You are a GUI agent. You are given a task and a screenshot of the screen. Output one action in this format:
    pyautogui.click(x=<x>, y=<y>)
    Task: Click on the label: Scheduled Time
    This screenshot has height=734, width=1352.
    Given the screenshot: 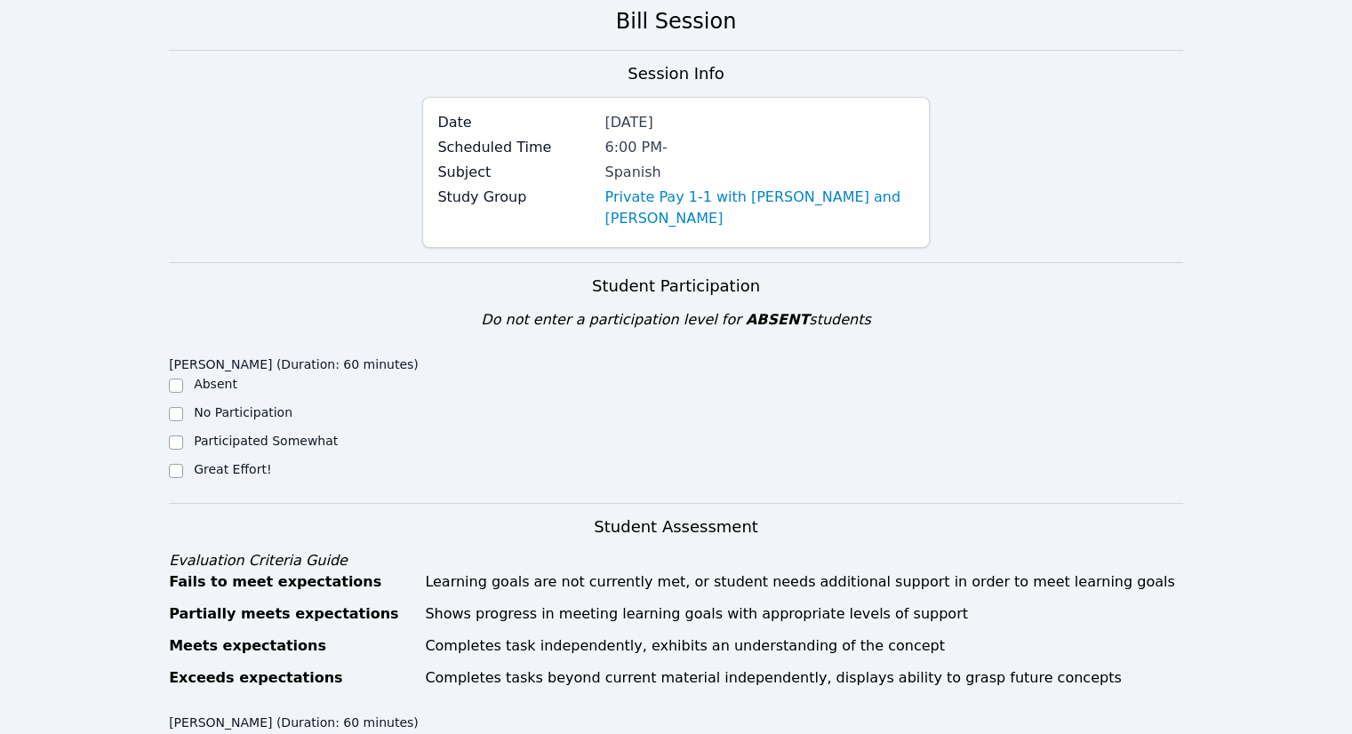 What is the action you would take?
    pyautogui.click(x=515, y=148)
    